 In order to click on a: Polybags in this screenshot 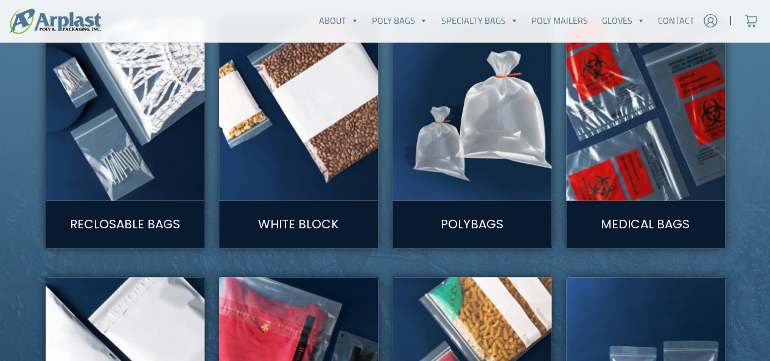, I will do `click(472, 224)`.